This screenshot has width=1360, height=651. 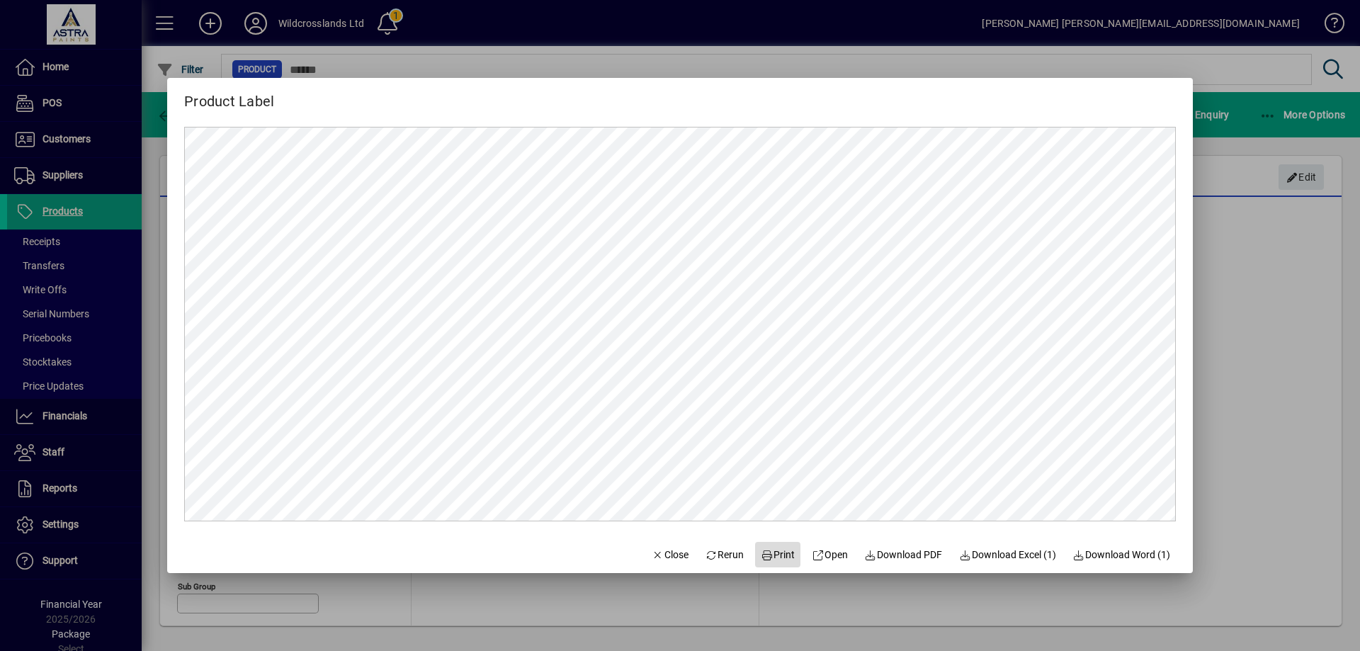 What do you see at coordinates (1007, 555) in the screenshot?
I see `span: Download Excel (1)` at bounding box center [1007, 555].